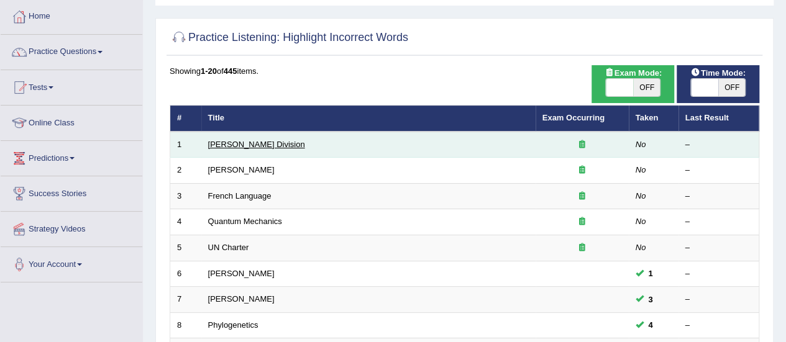  Describe the element at coordinates (186, 326) in the screenshot. I see `td: 8` at that location.